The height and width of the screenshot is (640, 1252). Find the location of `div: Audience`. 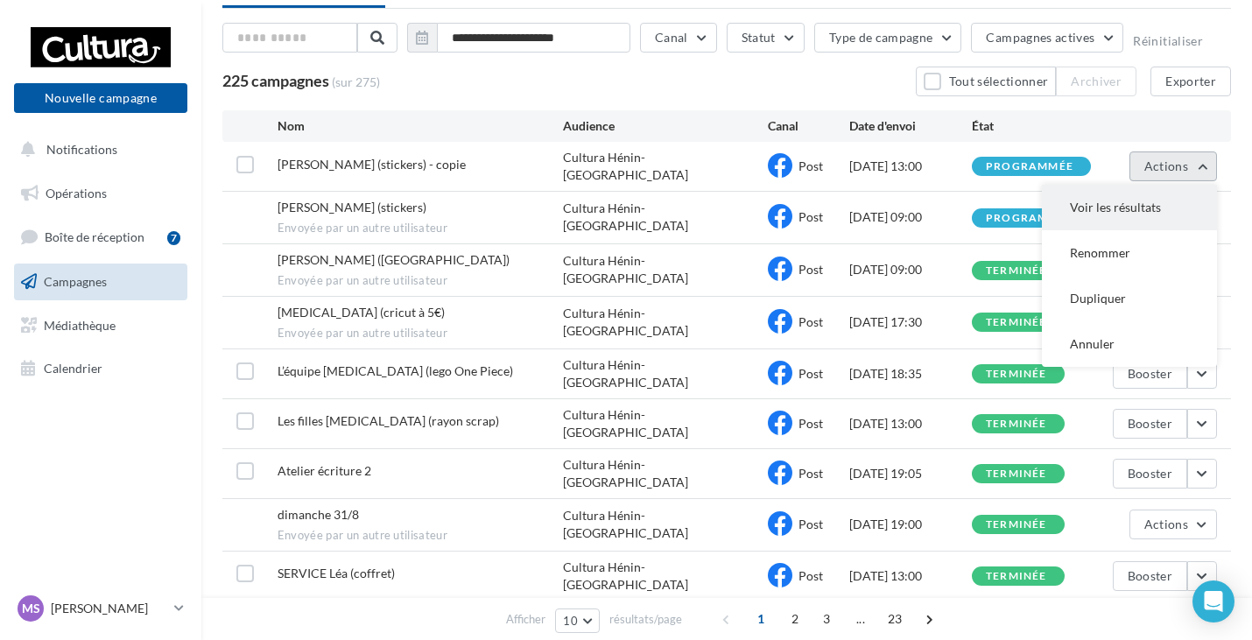

div: Audience is located at coordinates (664, 126).